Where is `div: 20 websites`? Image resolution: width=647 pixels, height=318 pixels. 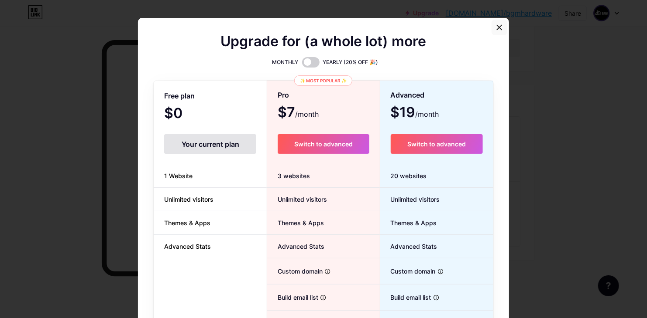 div: 20 websites is located at coordinates (436, 176).